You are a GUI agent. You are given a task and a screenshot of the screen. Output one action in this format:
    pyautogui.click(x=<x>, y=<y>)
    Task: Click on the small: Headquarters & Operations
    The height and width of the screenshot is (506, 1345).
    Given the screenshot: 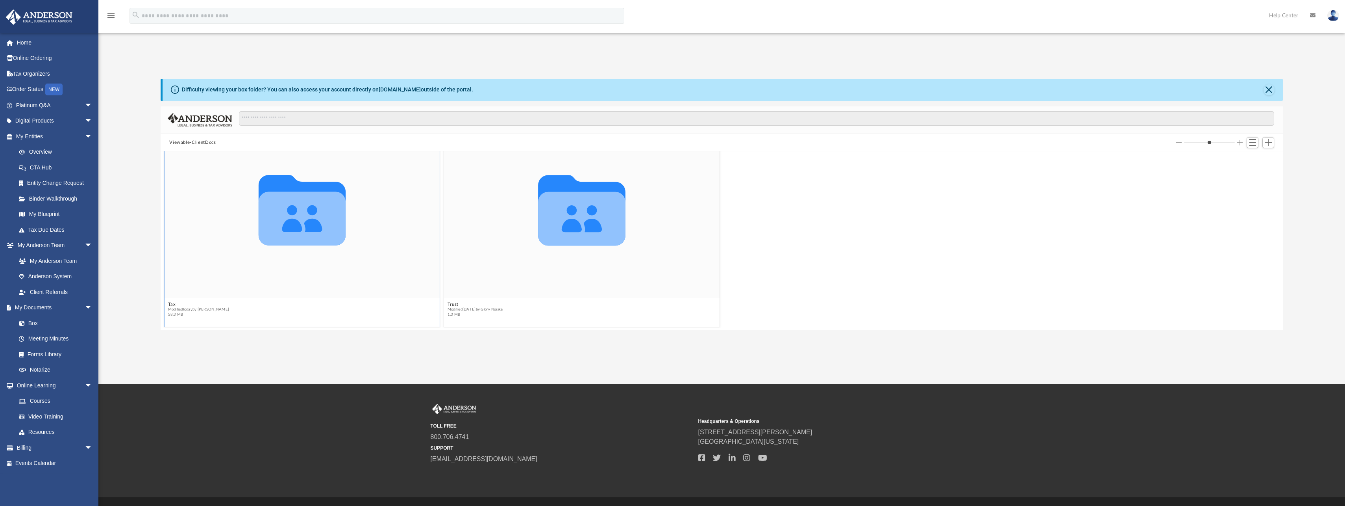 What is the action you would take?
    pyautogui.click(x=830, y=421)
    